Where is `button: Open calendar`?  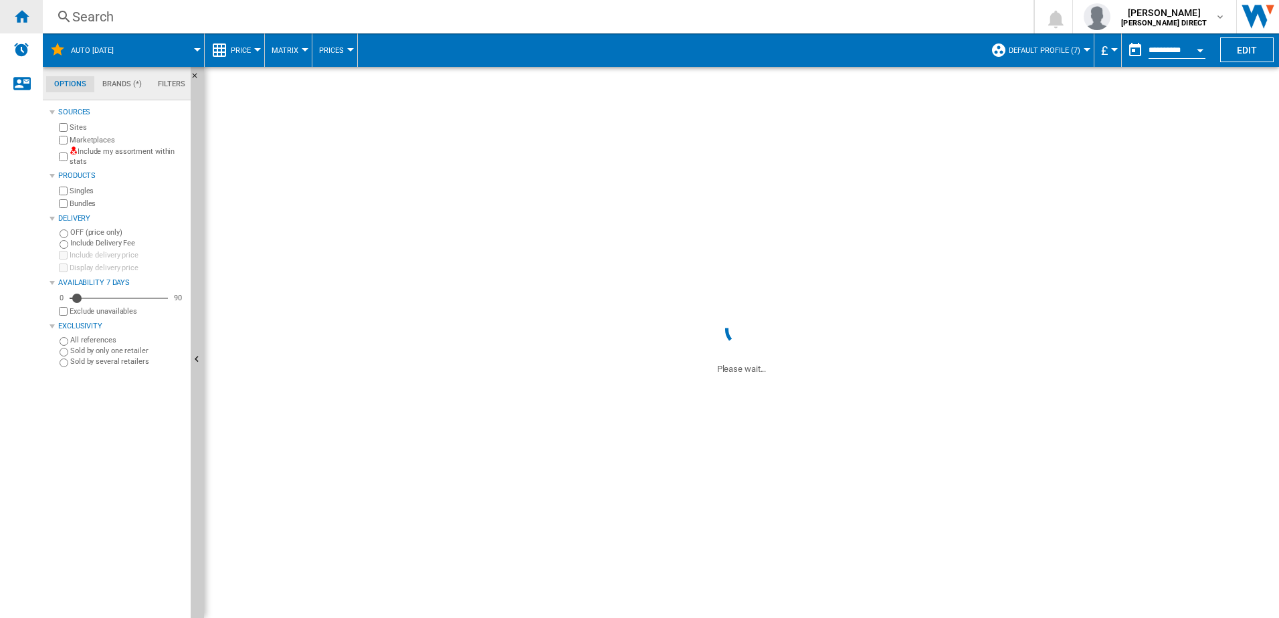
button: Open calendar is located at coordinates (1200, 48).